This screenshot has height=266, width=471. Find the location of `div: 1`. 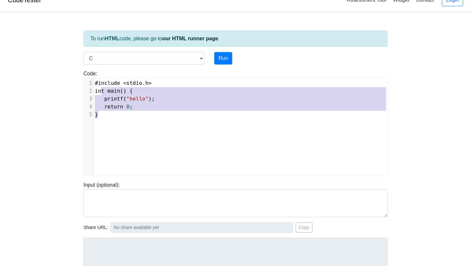

div: 1 is located at coordinates (88, 83).